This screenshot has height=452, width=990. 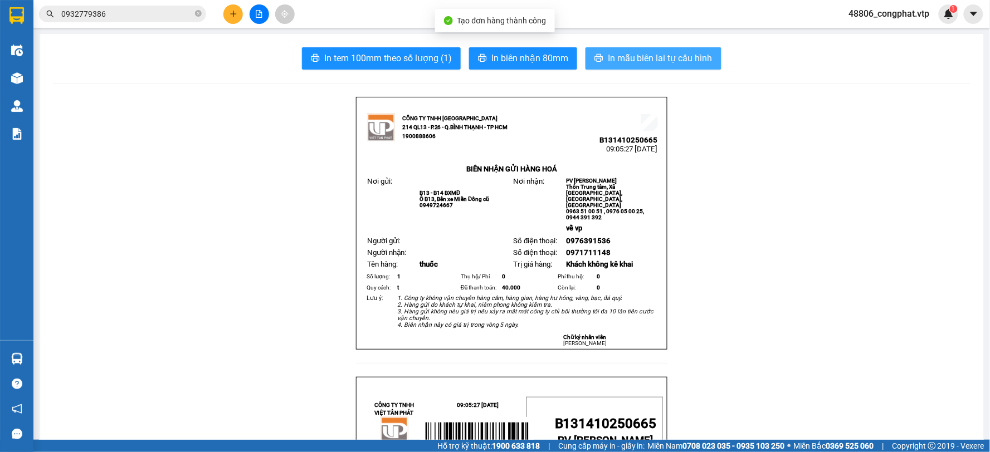 What do you see at coordinates (448, 21) in the screenshot?
I see `span: check-circle` at bounding box center [448, 21].